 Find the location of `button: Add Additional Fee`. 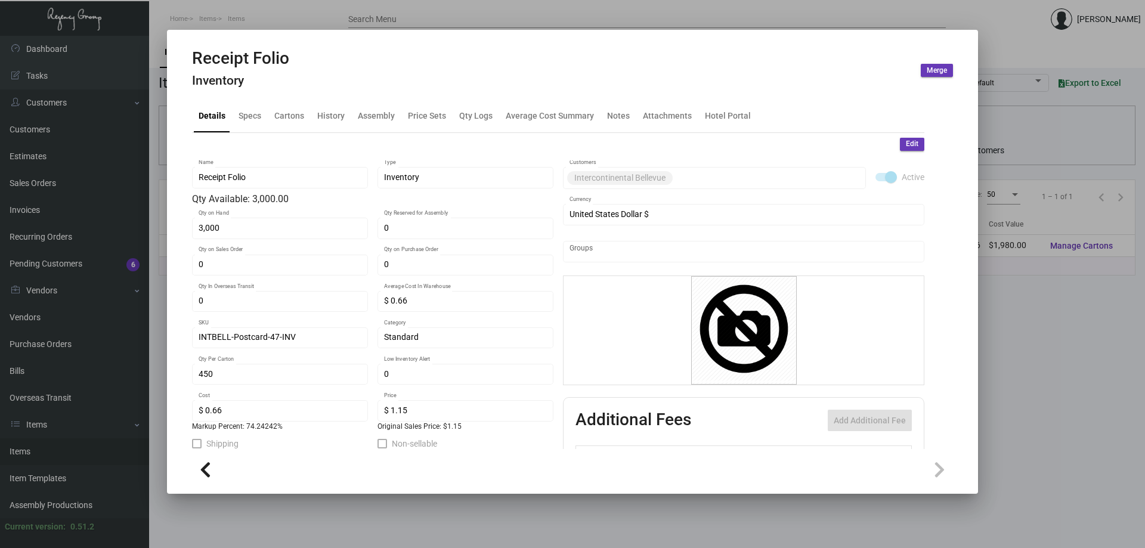

button: Add Additional Fee is located at coordinates (870, 421).